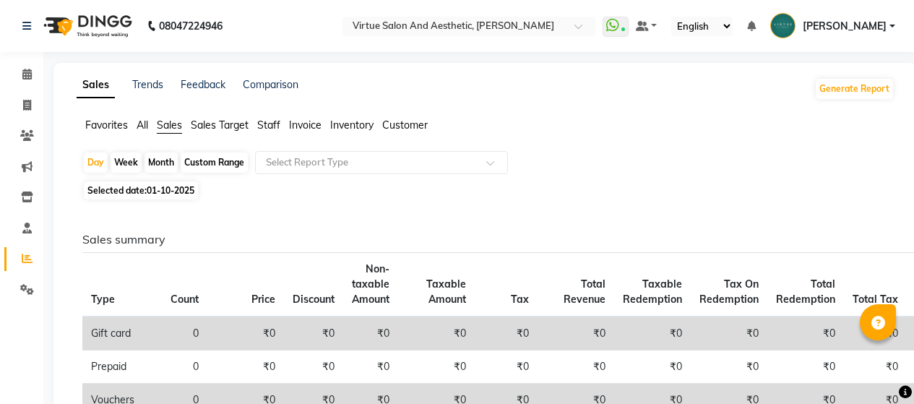  I want to click on span: Inventory, so click(352, 125).